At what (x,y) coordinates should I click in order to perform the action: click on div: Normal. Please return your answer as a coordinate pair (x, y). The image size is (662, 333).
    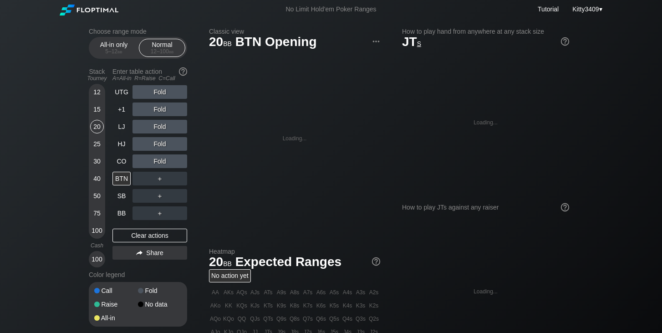
    Looking at the image, I should click on (162, 48).